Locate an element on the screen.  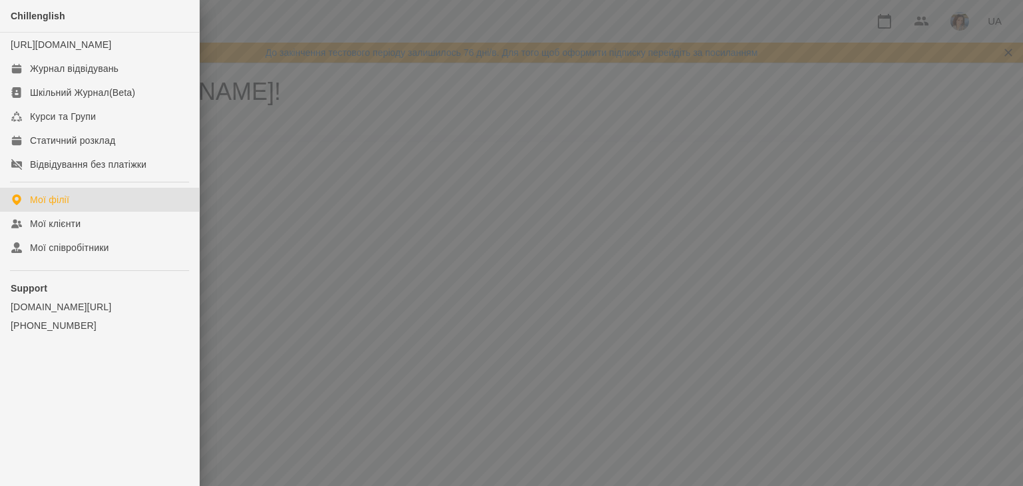
div: Статичний розклад is located at coordinates (73, 140).